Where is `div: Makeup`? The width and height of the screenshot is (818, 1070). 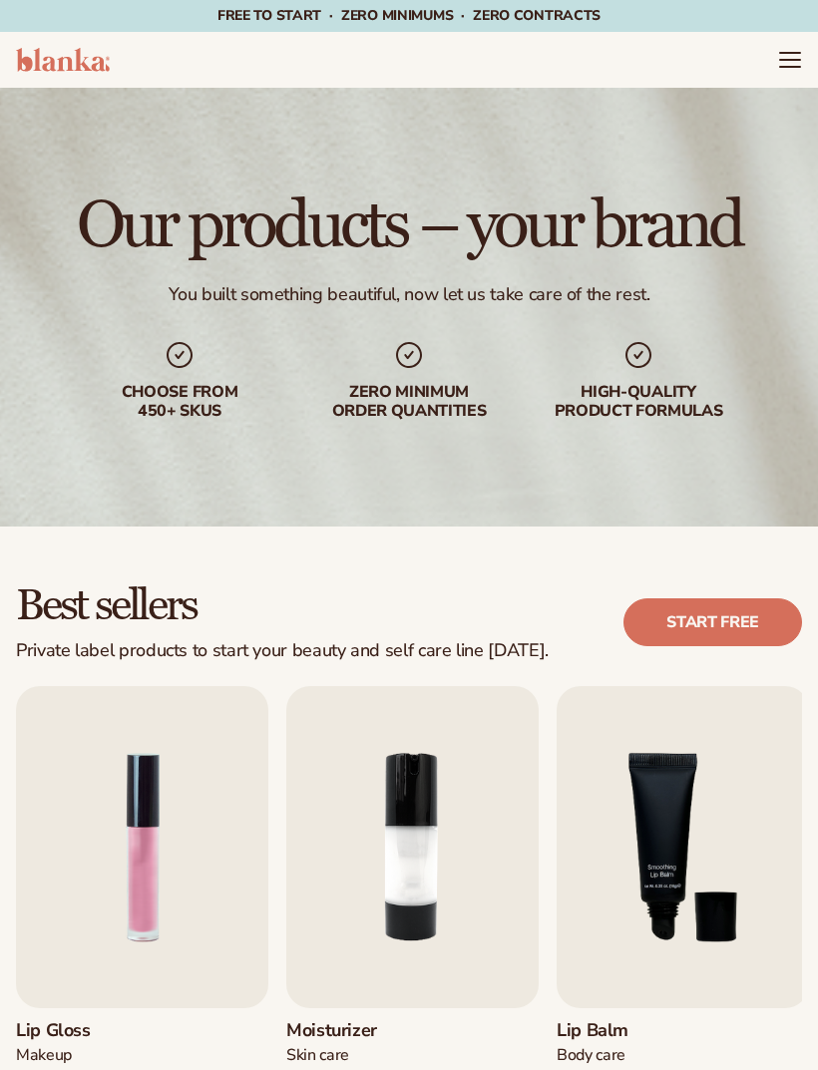 div: Makeup is located at coordinates (77, 1055).